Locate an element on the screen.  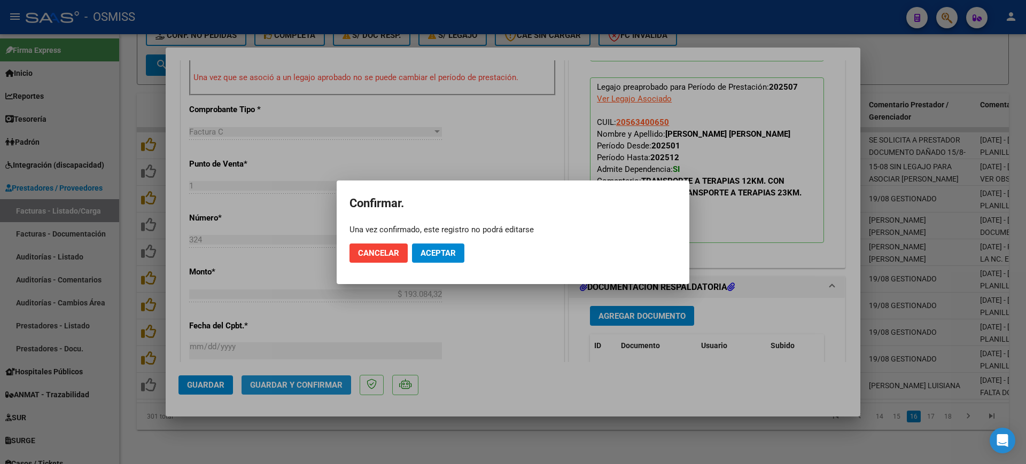
button: Aceptar is located at coordinates (438, 253).